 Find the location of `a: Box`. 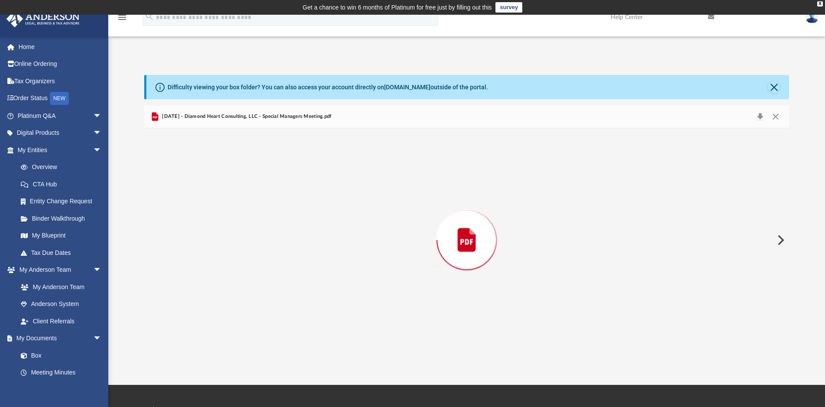

a: Box is located at coordinates (59, 355).